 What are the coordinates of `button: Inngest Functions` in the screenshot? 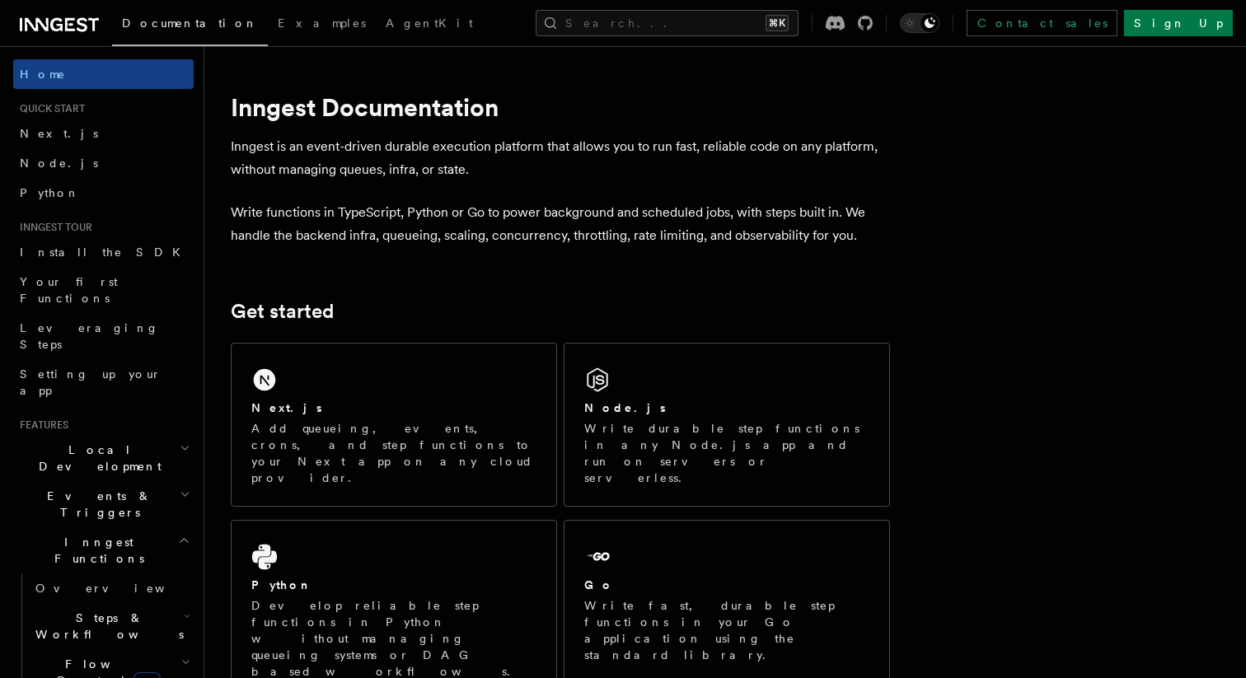 It's located at (103, 550).